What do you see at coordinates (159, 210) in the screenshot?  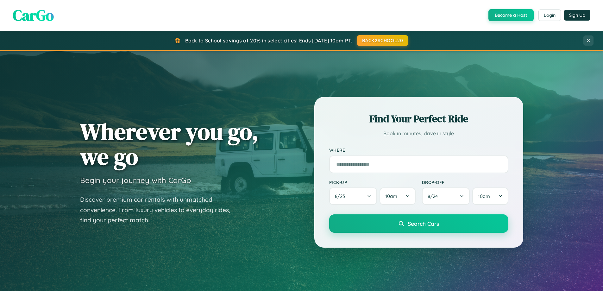 I see `p: Discover premium car rentals with unmatched convenience. From luxury vehicles to everyday rides, ...` at bounding box center [159, 210].